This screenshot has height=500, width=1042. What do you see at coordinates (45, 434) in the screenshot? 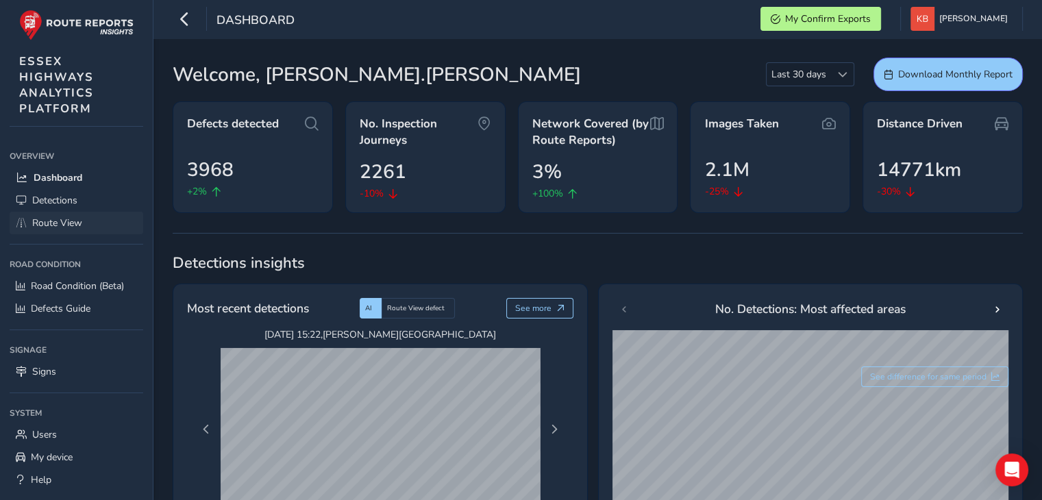
I see `span: Users` at bounding box center [45, 434].